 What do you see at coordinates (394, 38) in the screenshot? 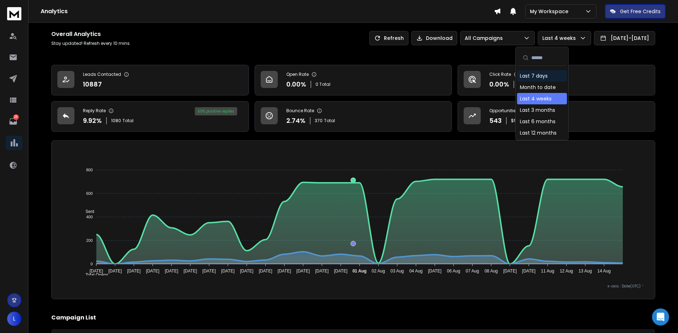
I see `p: Refresh` at bounding box center [394, 38].